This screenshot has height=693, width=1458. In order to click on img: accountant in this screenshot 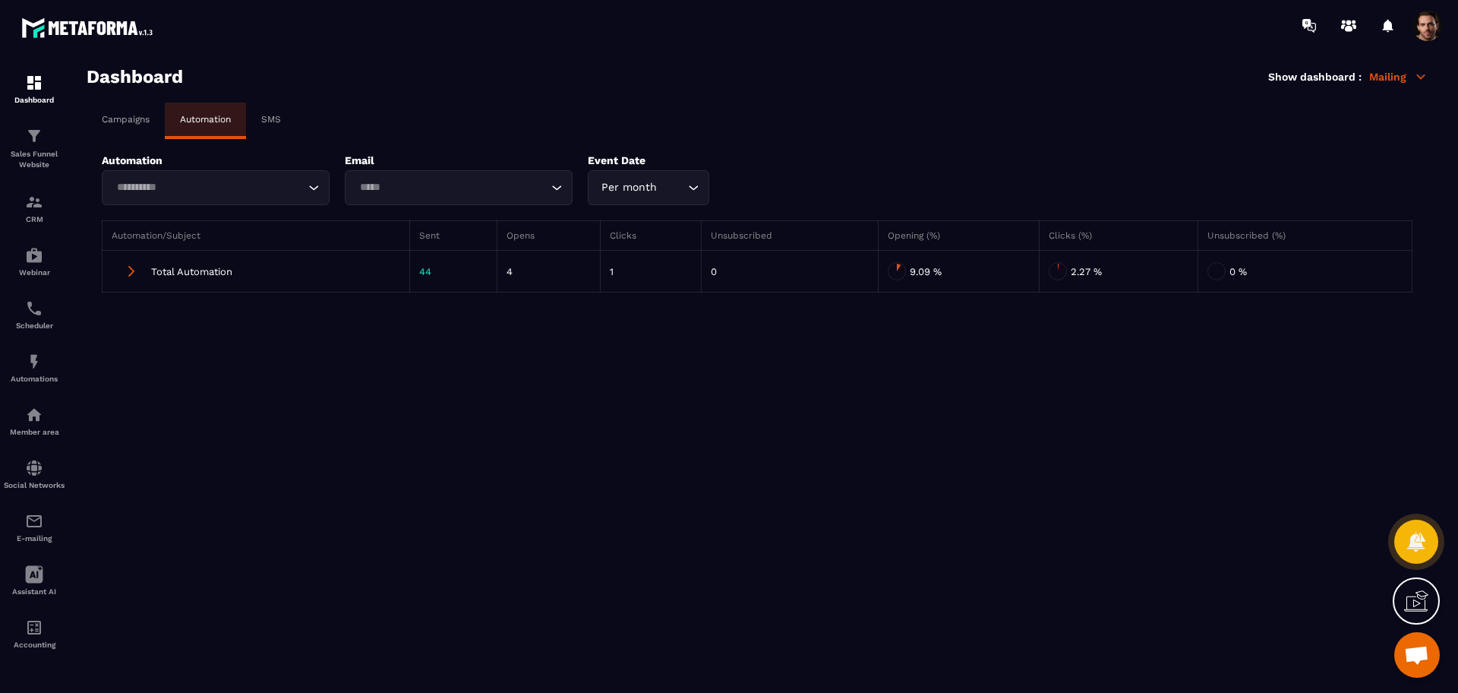, I will do `click(34, 627)`.